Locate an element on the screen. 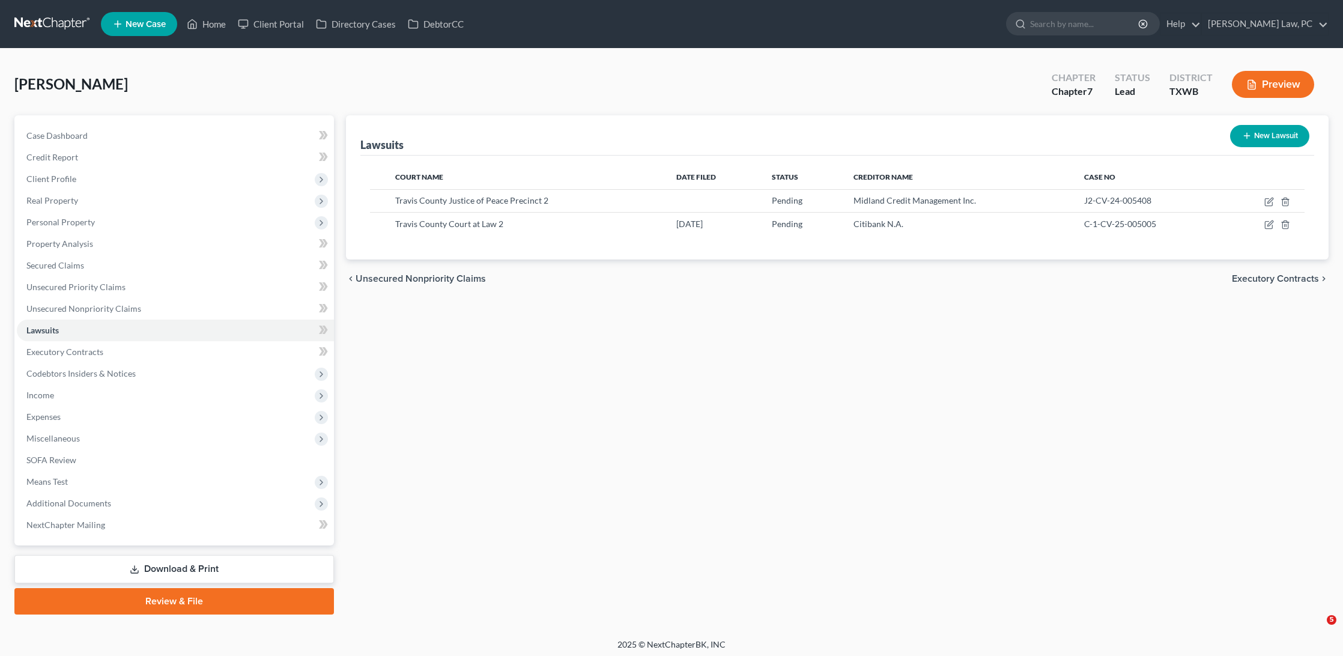 Image resolution: width=1343 pixels, height=656 pixels. i: chevron_right is located at coordinates (1324, 279).